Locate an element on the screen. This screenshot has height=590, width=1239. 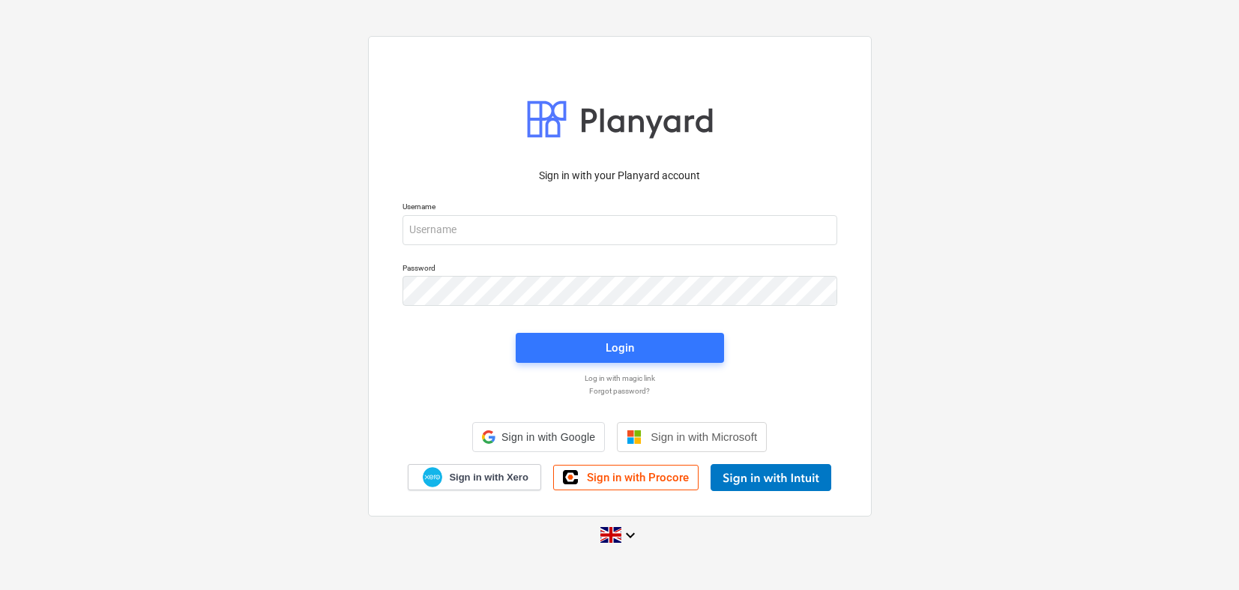
span: Sign in with Google is located at coordinates (548, 437).